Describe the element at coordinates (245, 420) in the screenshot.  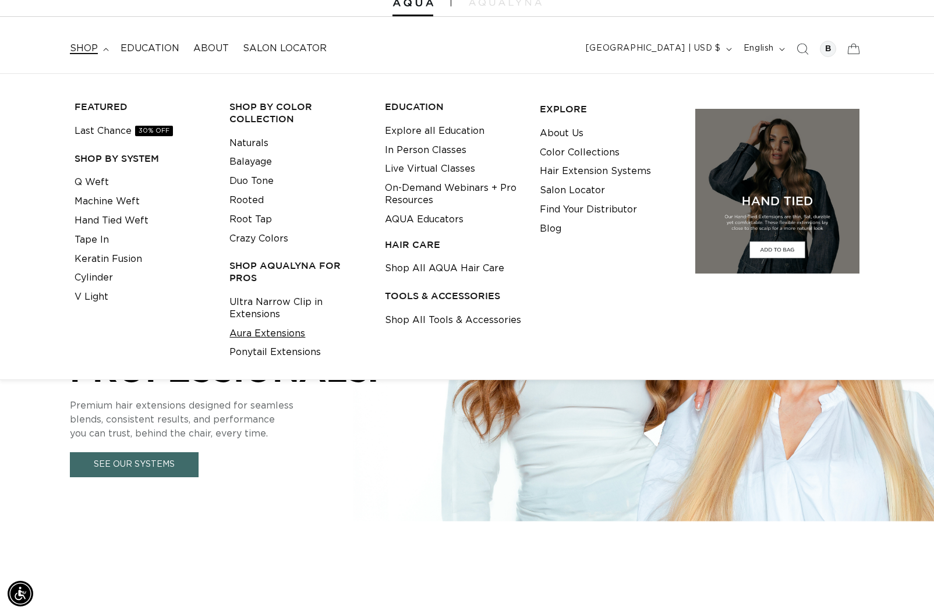
I see `p: Premium hair extensions designed for seamless blends, consistent results, and performance you can...` at that location.